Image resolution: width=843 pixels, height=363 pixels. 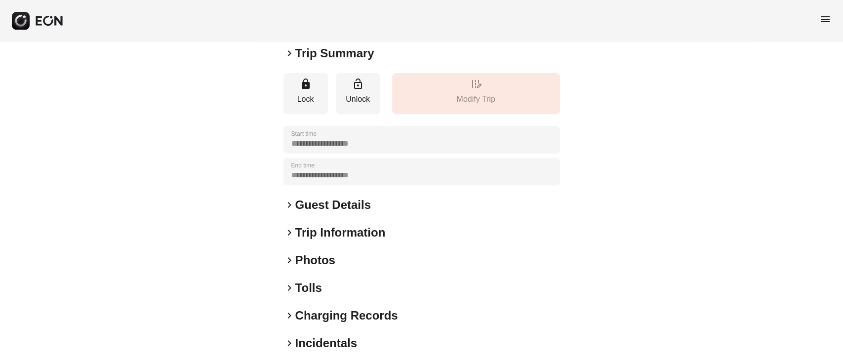 What do you see at coordinates (326, 343) in the screenshot?
I see `h2: Incidentals` at bounding box center [326, 343].